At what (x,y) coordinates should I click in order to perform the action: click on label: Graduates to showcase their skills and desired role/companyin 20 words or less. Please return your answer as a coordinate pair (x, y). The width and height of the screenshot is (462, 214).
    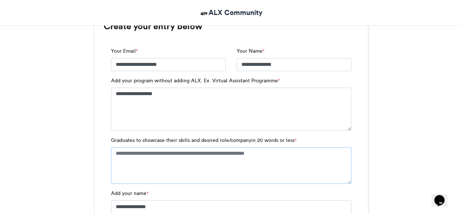
    Looking at the image, I should click on (204, 140).